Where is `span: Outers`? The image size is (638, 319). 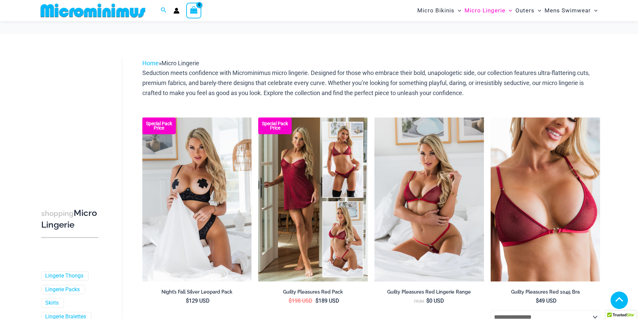
span: Outers is located at coordinates (525, 10).